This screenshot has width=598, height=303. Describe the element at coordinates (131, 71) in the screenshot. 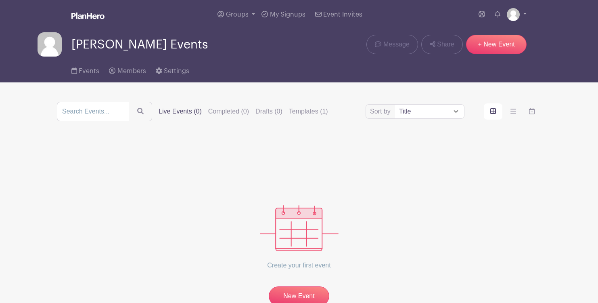

I see `span: Members` at that location.